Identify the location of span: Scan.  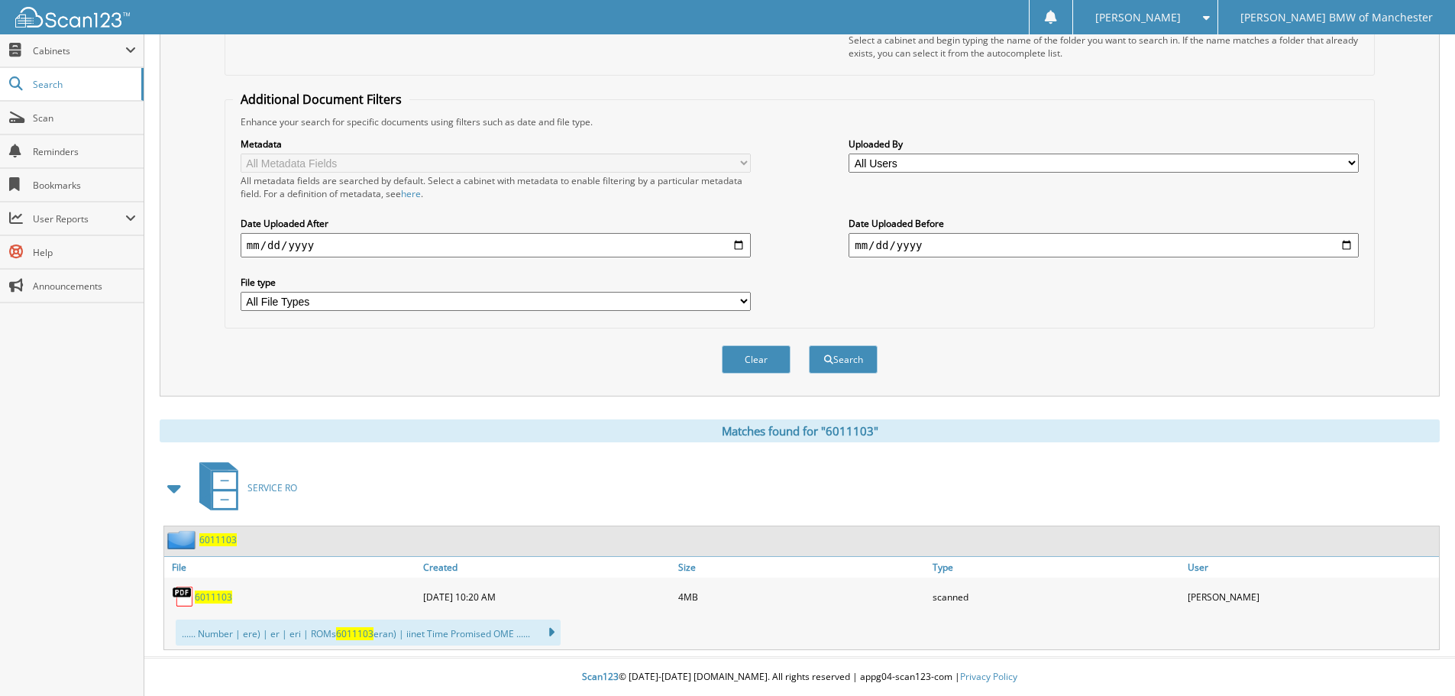
(84, 118).